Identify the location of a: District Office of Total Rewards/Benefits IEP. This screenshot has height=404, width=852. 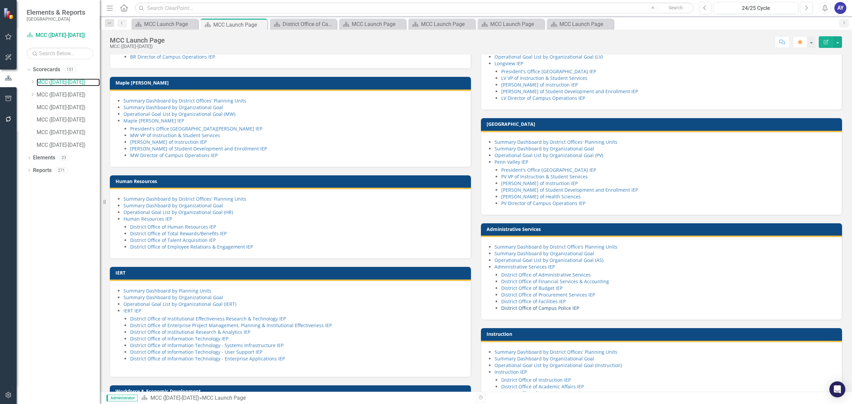
(178, 233).